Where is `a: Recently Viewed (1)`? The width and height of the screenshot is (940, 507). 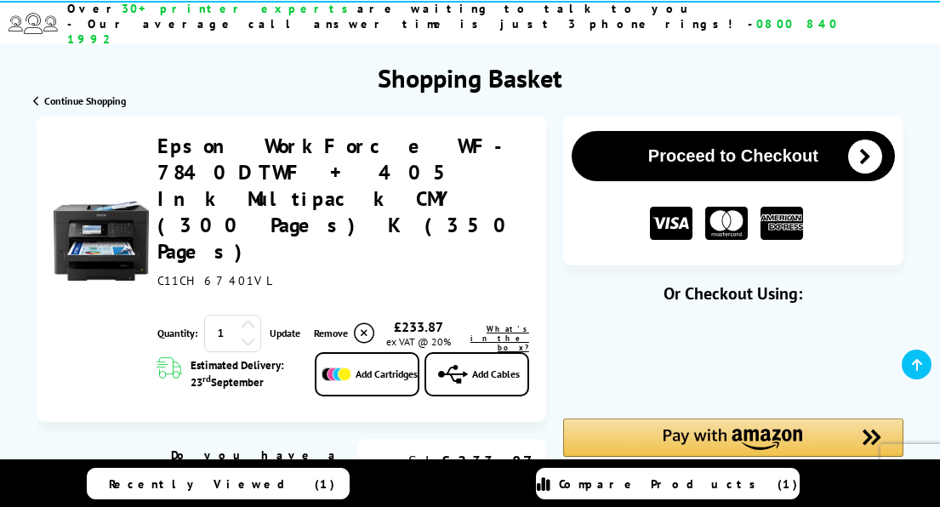
a: Recently Viewed (1) is located at coordinates (219, 483).